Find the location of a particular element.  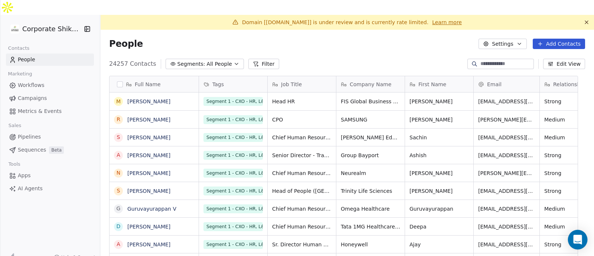

span: Sr. Director Human Resource is located at coordinates (302, 244).